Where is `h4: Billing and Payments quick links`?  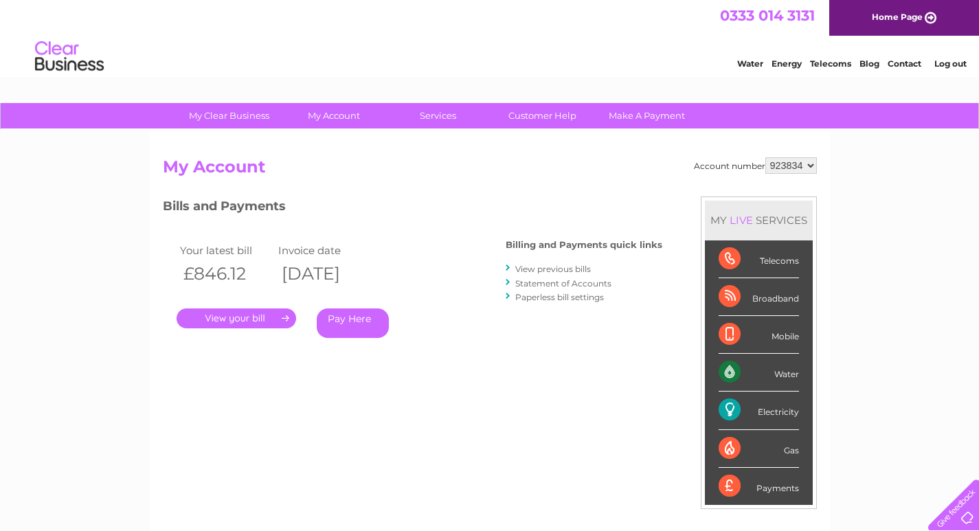 h4: Billing and Payments quick links is located at coordinates (584, 245).